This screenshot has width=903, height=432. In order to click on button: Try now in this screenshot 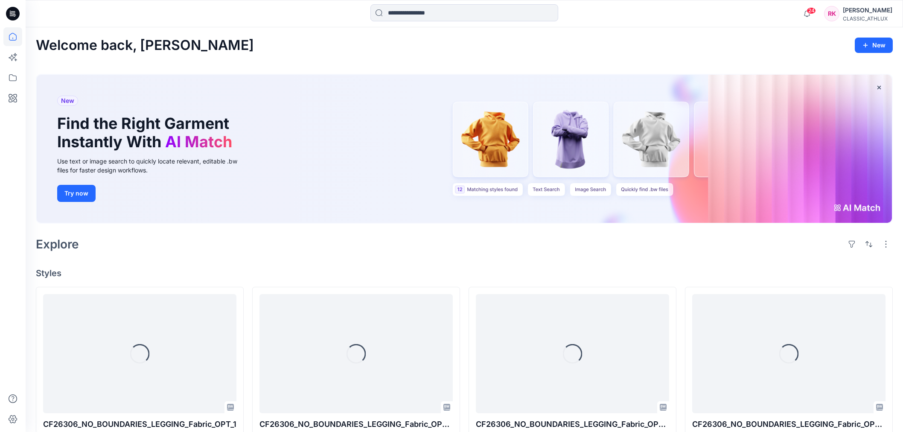, I will do `click(76, 193)`.